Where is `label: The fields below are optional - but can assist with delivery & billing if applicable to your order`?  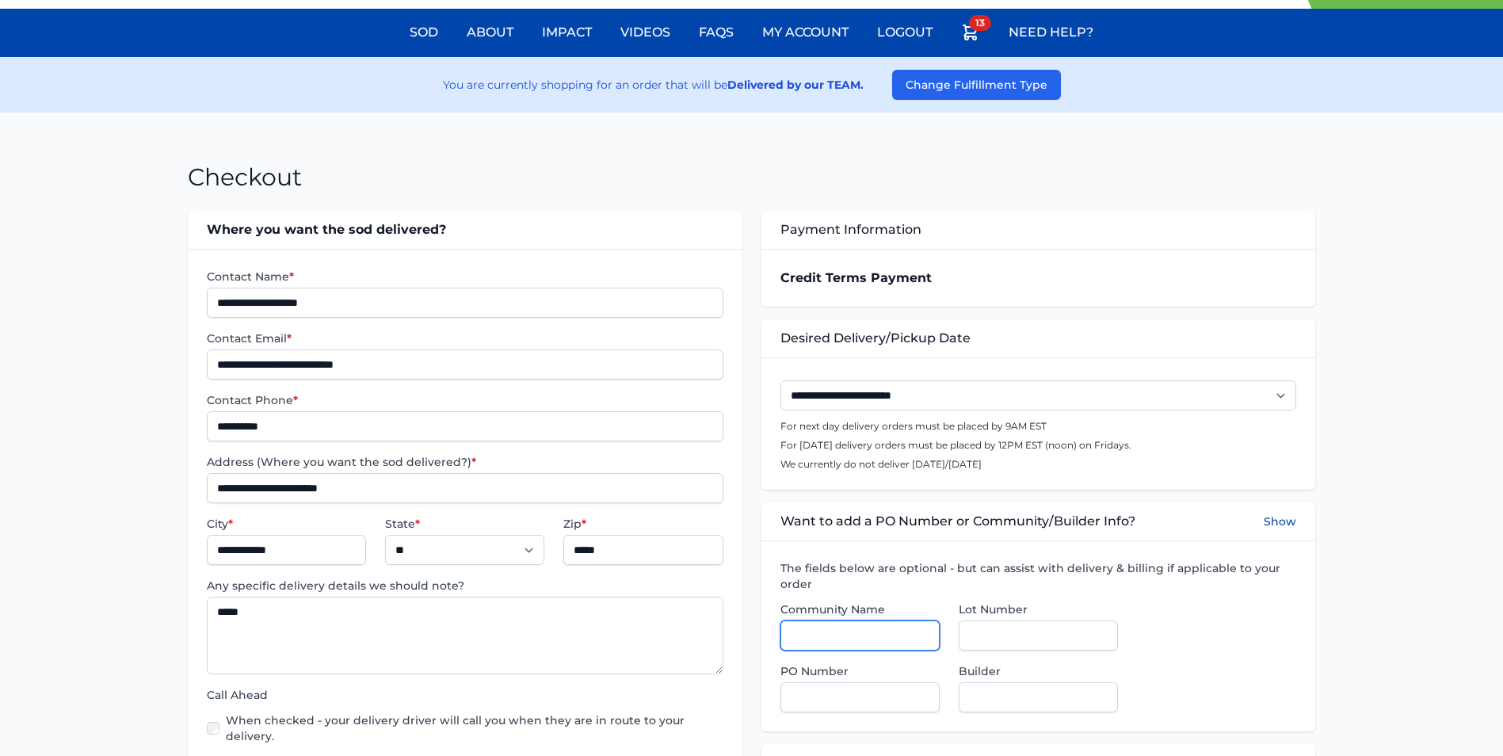
label: The fields below are optional - but can assist with delivery & billing if applicable to your order is located at coordinates (1038, 576).